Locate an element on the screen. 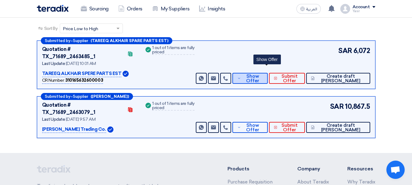  button: العربية is located at coordinates (309, 9).